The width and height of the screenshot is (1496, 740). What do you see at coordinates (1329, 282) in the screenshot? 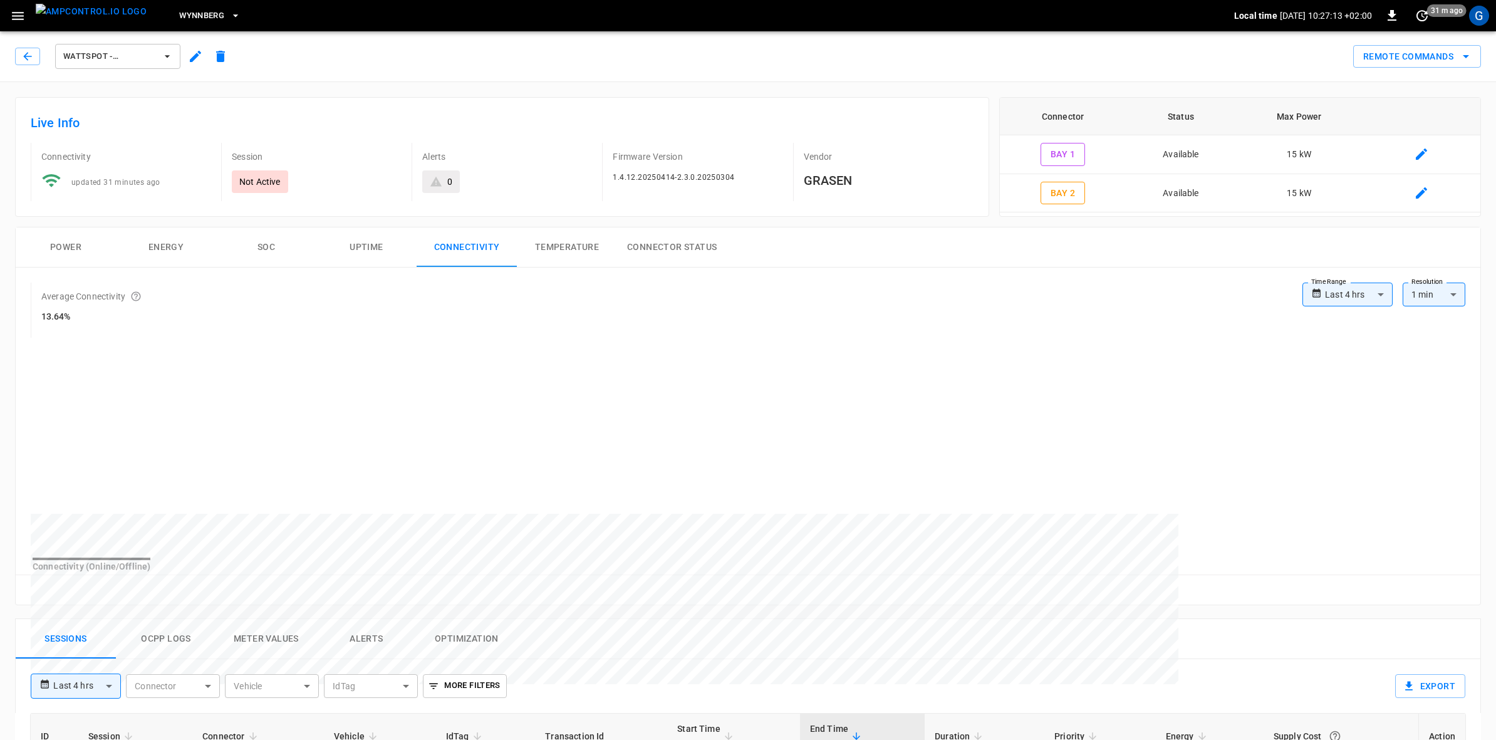
I see `label: Time Range` at bounding box center [1329, 282].